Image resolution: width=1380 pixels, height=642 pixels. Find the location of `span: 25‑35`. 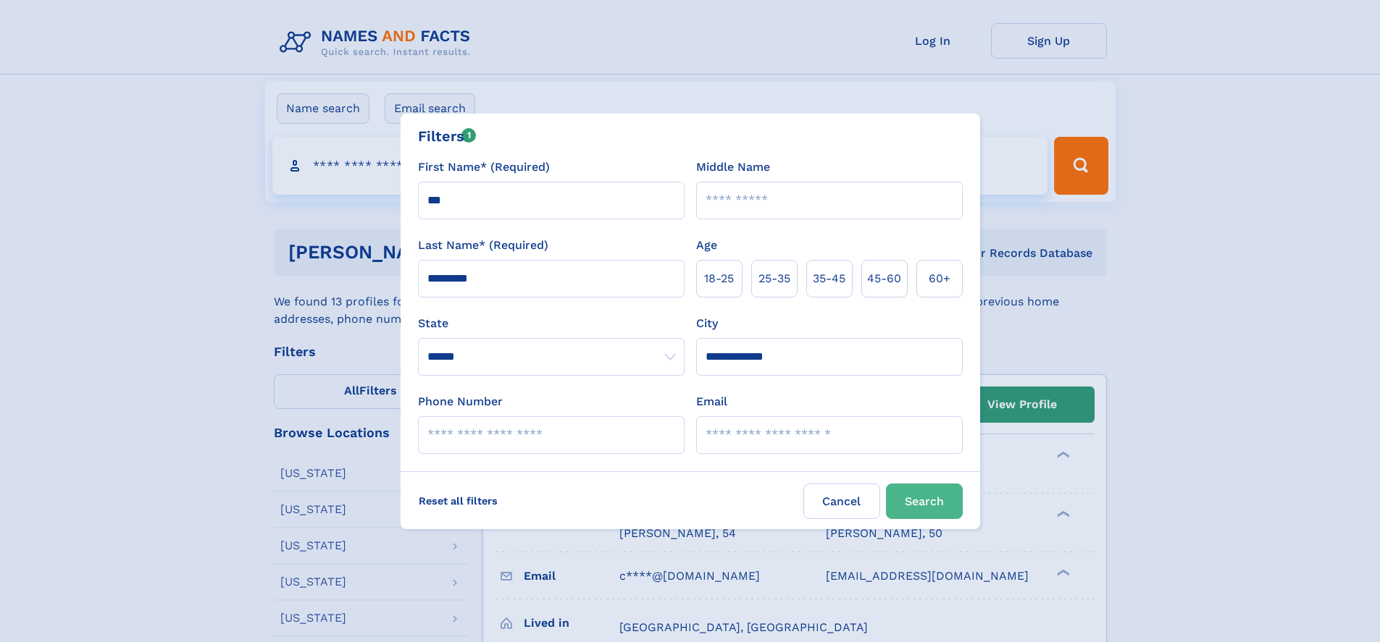

span: 25‑35 is located at coordinates (774, 279).